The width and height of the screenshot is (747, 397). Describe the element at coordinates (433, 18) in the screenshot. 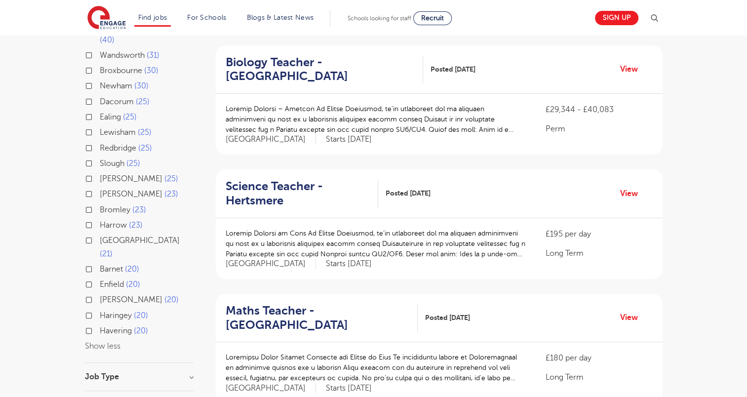

I see `span: Recruit` at that location.